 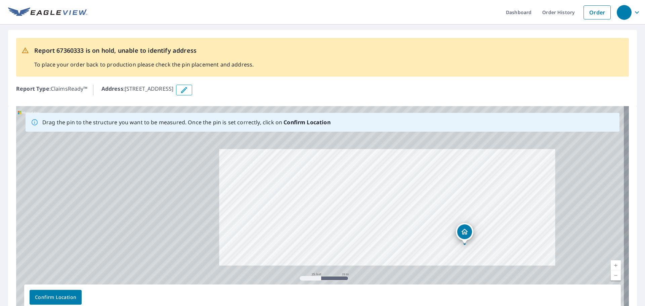 What do you see at coordinates (144, 65) in the screenshot?
I see `p: To place your order back to production please check the pin placement and address.` at bounding box center [144, 65].